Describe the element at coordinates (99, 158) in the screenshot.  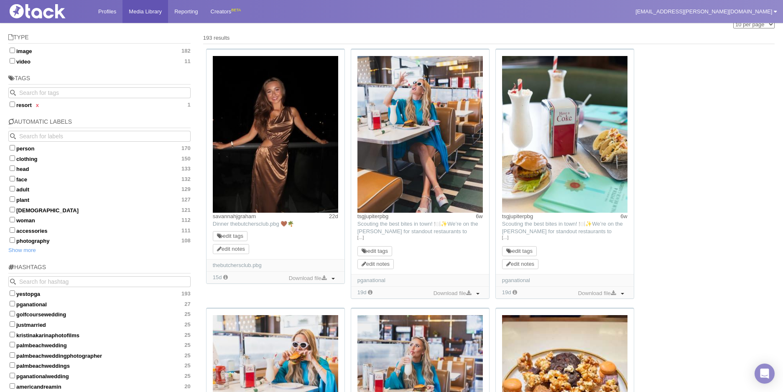
I see `label: clothing` at that location.